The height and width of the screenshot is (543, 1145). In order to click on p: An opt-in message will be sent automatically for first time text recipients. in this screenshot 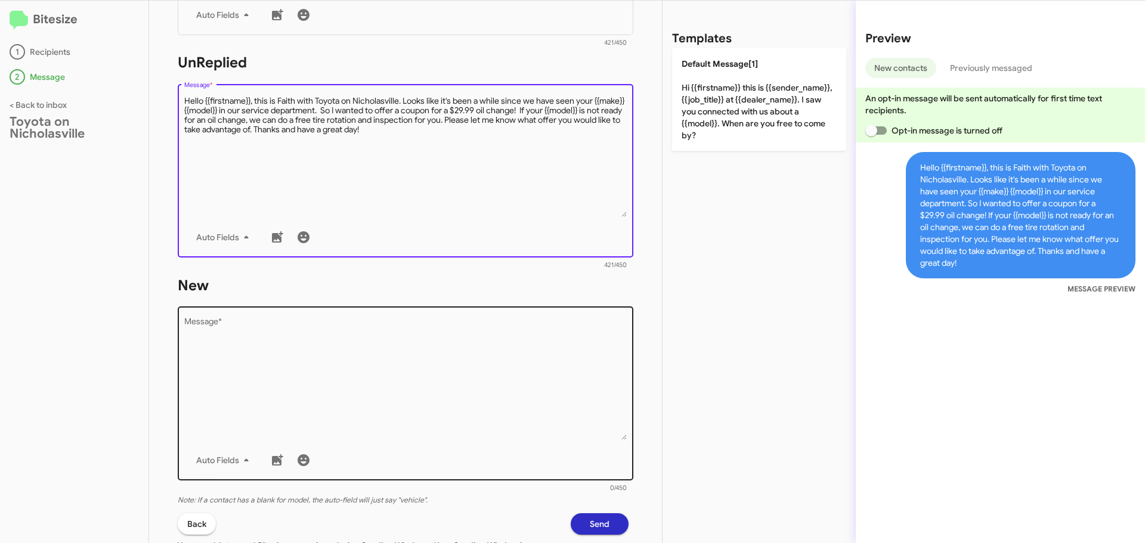, I will do `click(1000, 104)`.